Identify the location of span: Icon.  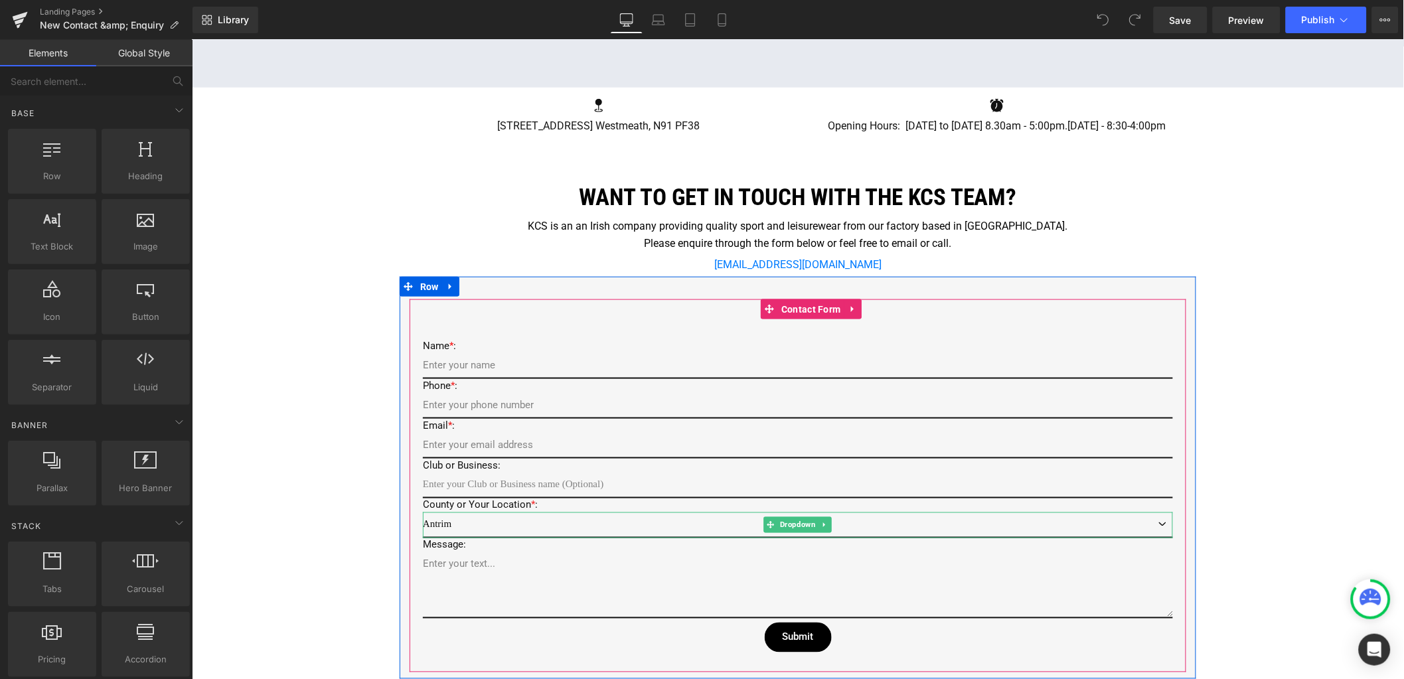
(52, 317).